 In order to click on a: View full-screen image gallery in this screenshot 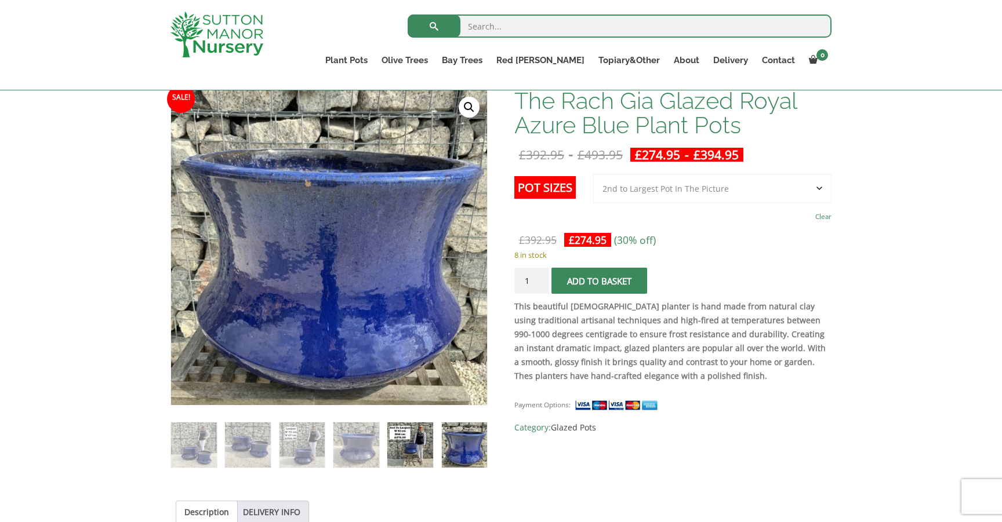, I will do `click(469, 107)`.